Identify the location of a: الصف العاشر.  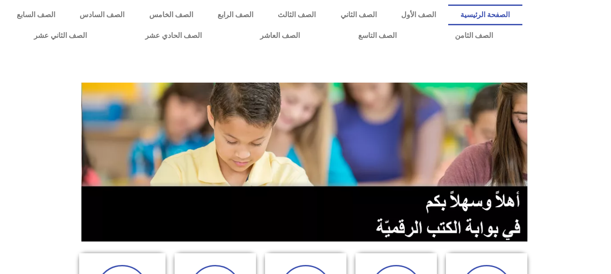
(279, 36).